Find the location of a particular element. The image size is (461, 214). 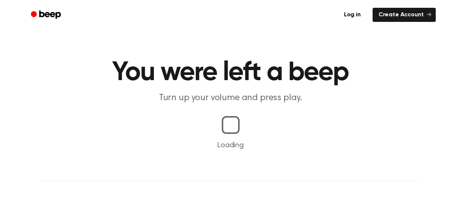

a: Log in is located at coordinates (352, 15).